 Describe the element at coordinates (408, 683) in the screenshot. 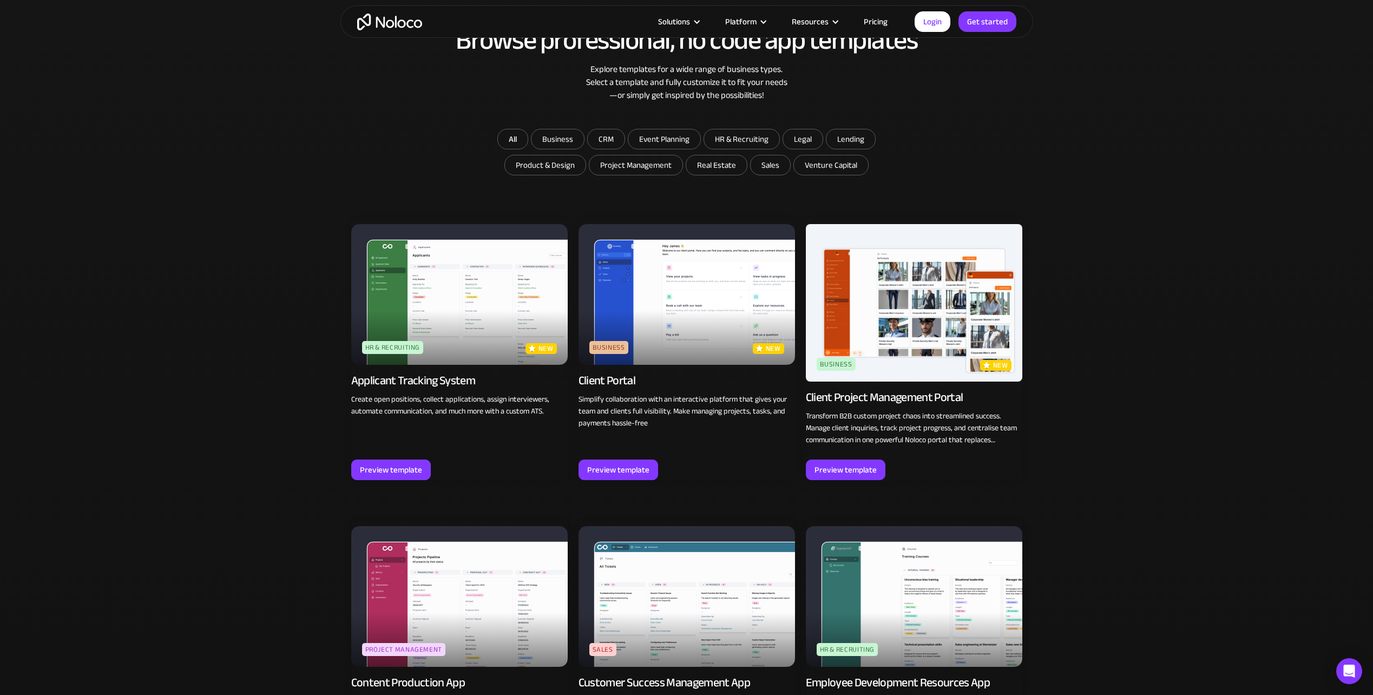

I see `div: Content Production App` at that location.